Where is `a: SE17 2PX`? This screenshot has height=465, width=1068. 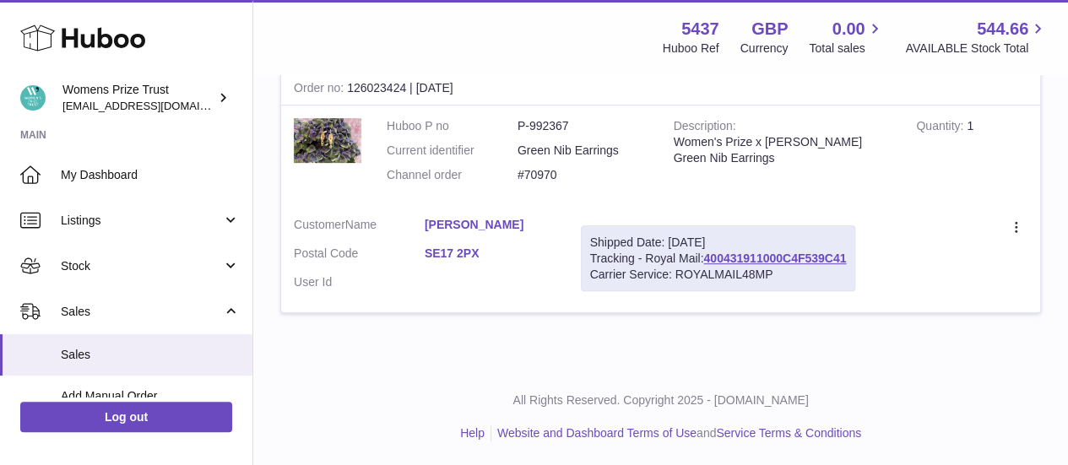 a: SE17 2PX is located at coordinates (490, 253).